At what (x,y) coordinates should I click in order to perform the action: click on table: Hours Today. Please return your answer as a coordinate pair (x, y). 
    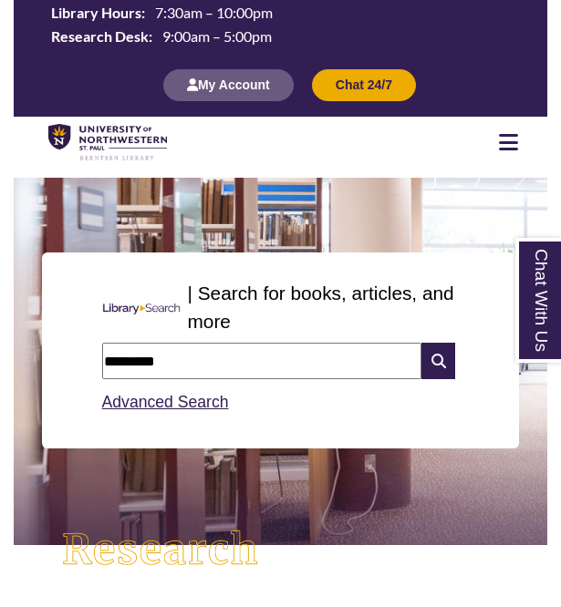
    Looking at the image, I should click on (280, 26).